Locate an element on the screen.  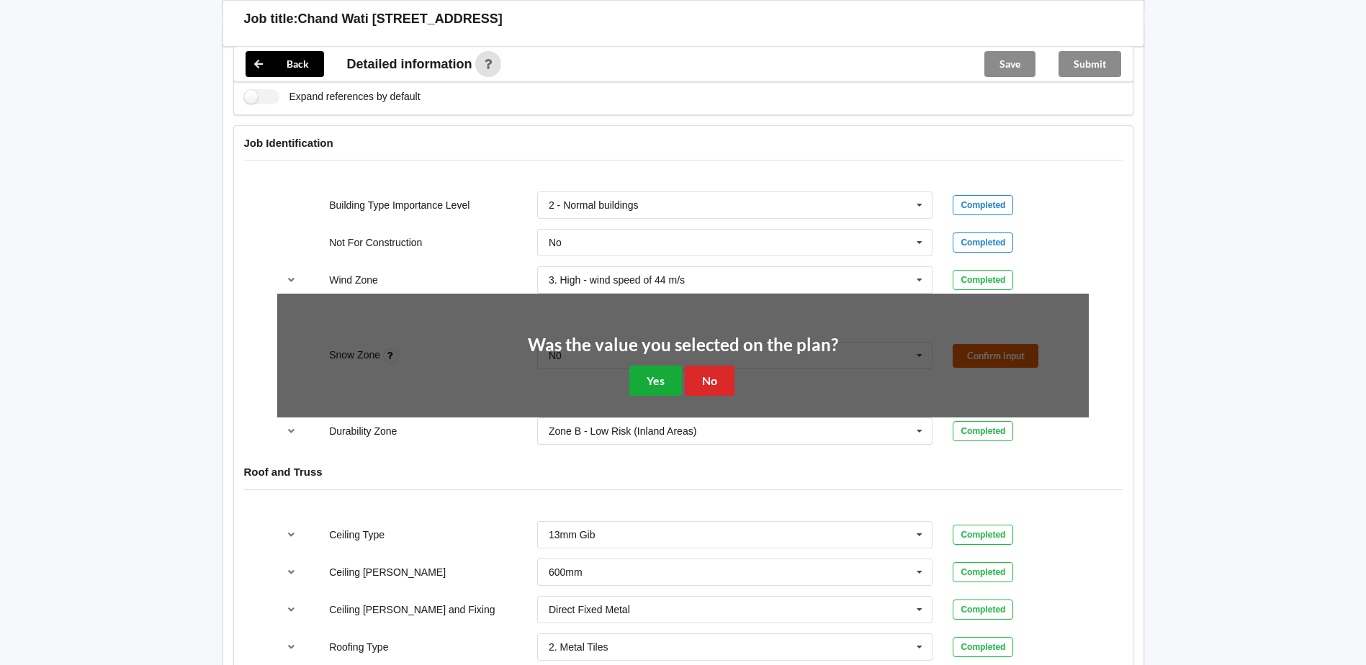
label: Durability Zone is located at coordinates (363, 431).